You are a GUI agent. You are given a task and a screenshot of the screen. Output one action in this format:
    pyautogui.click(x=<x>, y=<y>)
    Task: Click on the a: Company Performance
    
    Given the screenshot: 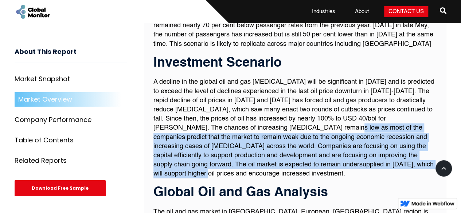 What is the action you would take?
    pyautogui.click(x=71, y=120)
    